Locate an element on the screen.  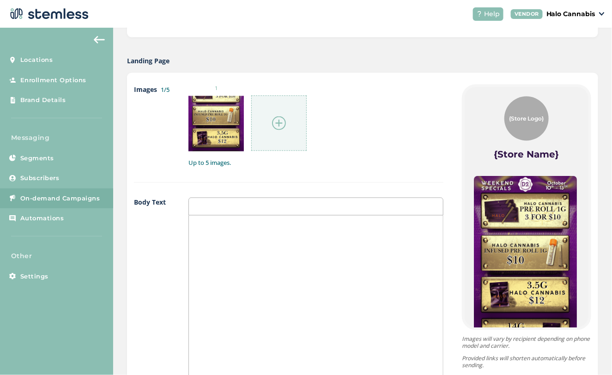
label: {Store Name} is located at coordinates (526, 155).